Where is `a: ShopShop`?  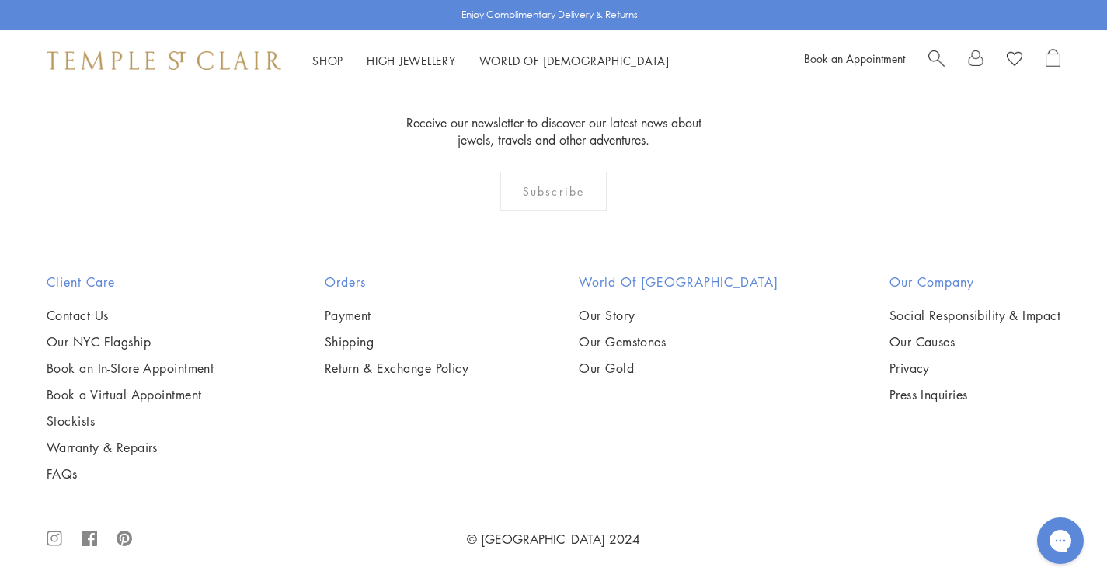
a: ShopShop is located at coordinates (328, 61).